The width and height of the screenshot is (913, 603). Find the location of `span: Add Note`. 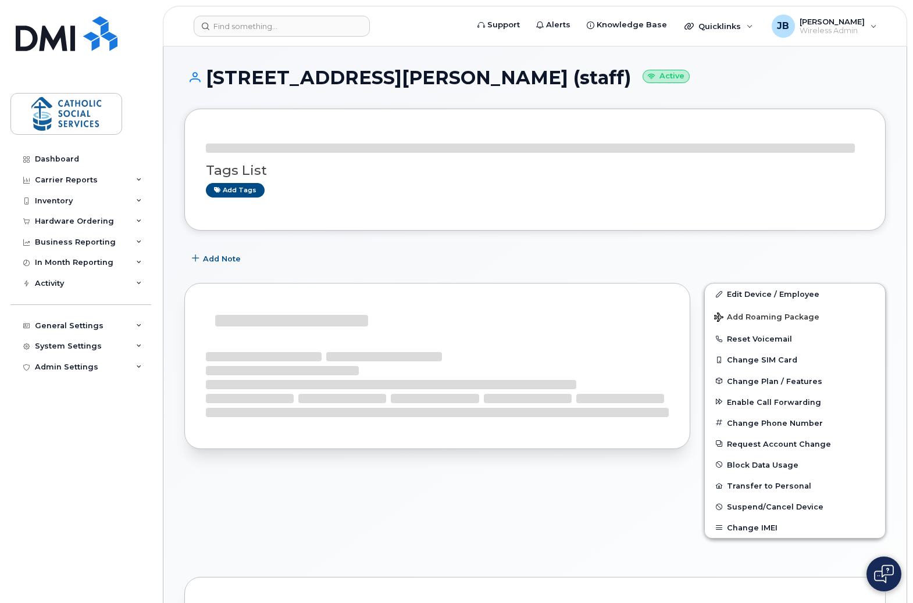

span: Add Note is located at coordinates (221, 259).